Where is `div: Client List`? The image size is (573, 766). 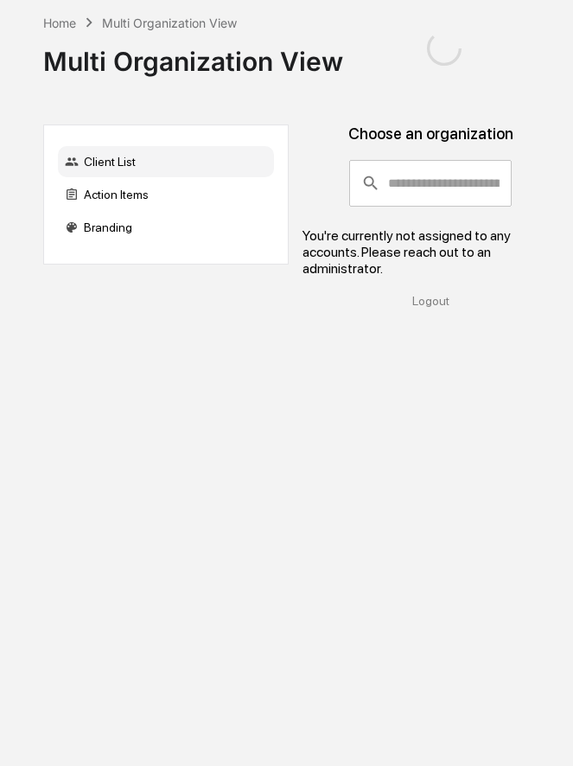 div: Client List is located at coordinates (166, 162).